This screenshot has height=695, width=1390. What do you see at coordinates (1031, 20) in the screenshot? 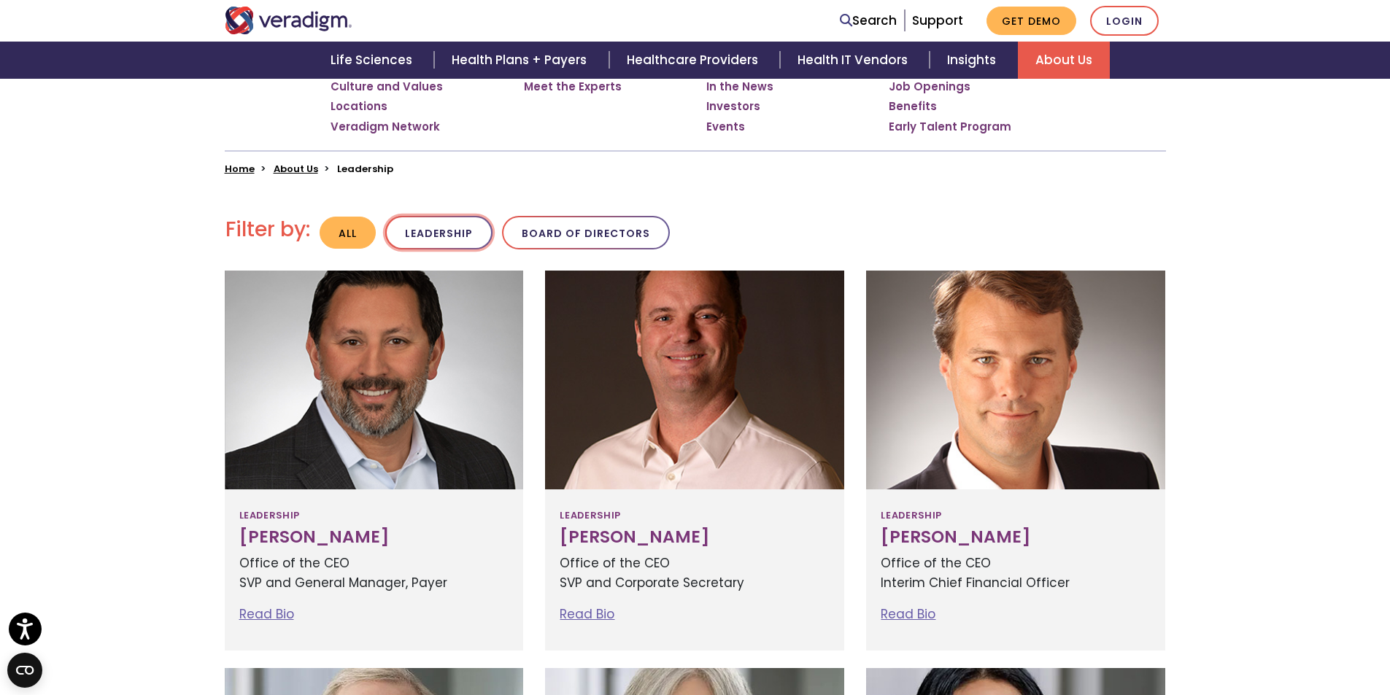
I see `a: Get Demo` at bounding box center [1031, 20].